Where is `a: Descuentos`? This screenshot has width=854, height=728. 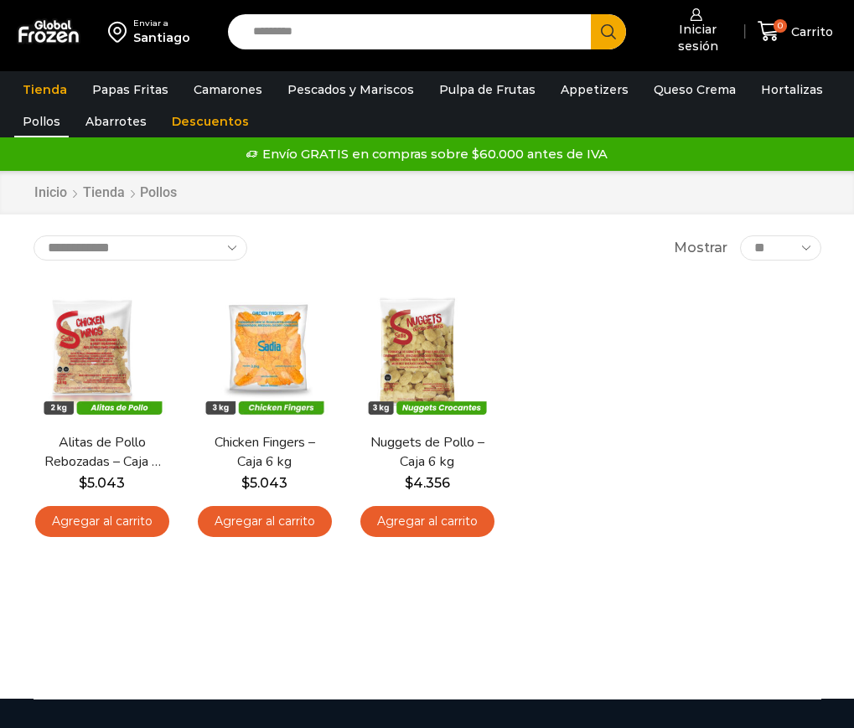
a: Descuentos is located at coordinates (210, 121).